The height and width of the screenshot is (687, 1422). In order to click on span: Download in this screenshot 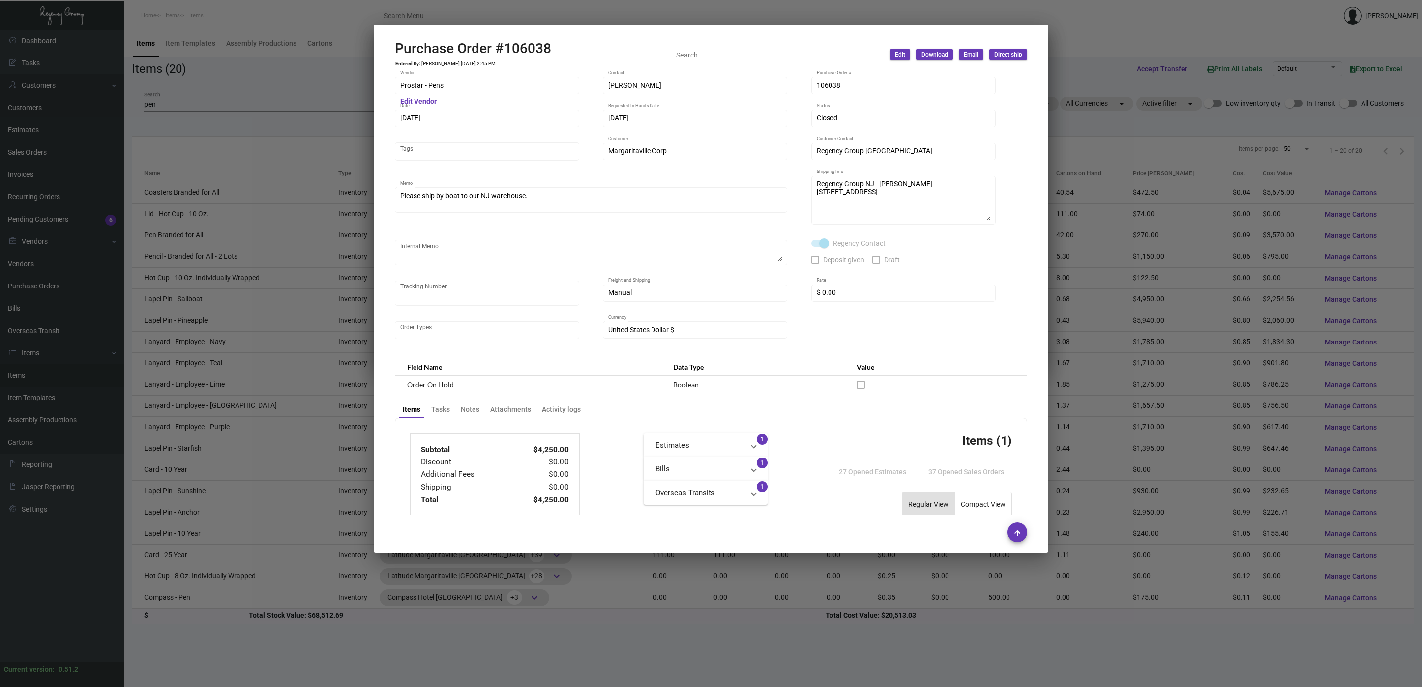, I will do `click(934, 55)`.